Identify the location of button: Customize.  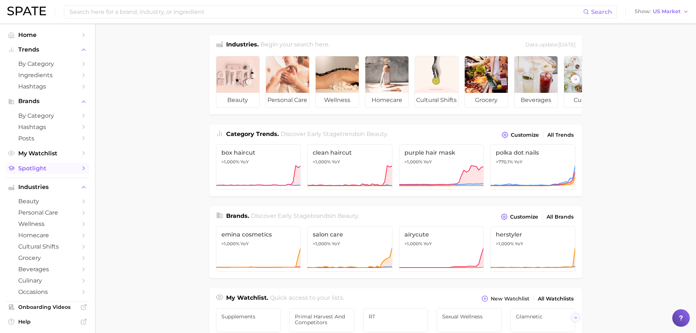
(519, 217).